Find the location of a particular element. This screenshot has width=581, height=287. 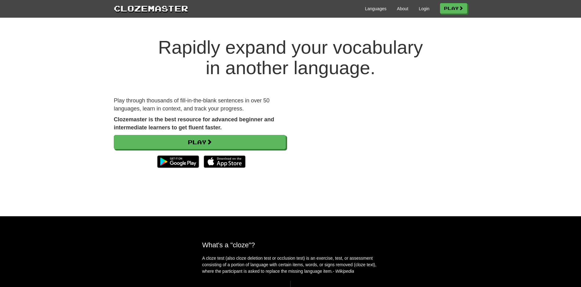

p: Play through thousands of fill-in-the-blank sentences in over 50 languages, learn in context, and... is located at coordinates (200, 105).